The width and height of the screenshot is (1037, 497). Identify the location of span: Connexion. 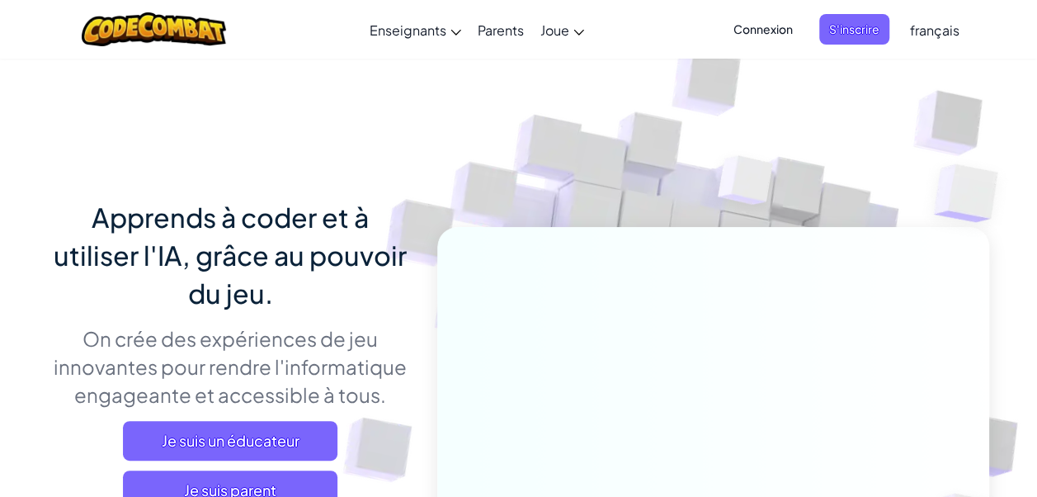
(763, 29).